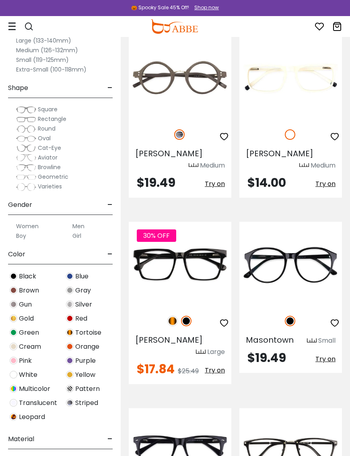  Describe the element at coordinates (26, 110) in the screenshot. I see `img: Square.png` at that location.